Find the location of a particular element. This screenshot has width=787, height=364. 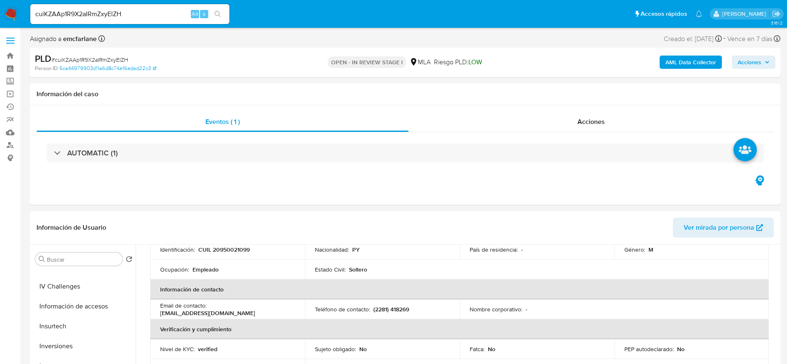

button: Acciones is located at coordinates (753, 62).